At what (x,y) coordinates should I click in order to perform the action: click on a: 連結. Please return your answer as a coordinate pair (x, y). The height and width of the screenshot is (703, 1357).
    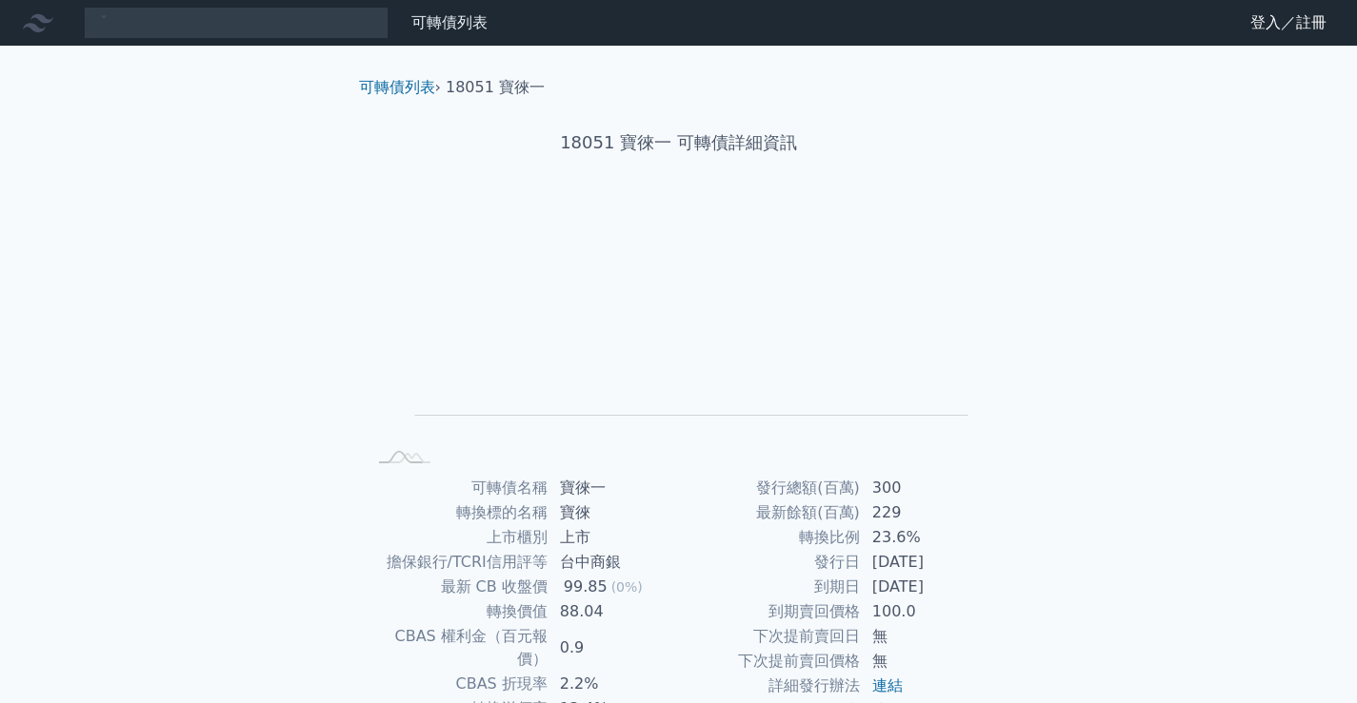
    Looking at the image, I should click on (887, 685).